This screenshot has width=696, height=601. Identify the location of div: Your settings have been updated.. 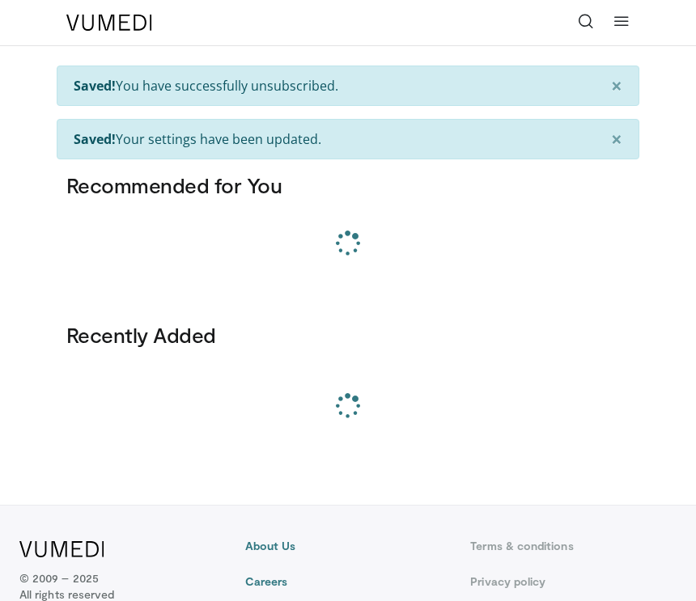
(348, 139).